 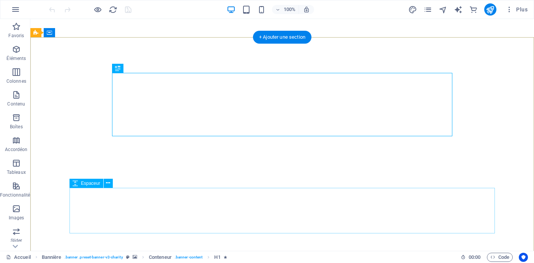 What do you see at coordinates (306, 9) in the screenshot?
I see `i: Lors du redimensionnement, ajuster automatiquement le niveau de zoom en fonction de l'appareil sé...` at bounding box center [306, 9].